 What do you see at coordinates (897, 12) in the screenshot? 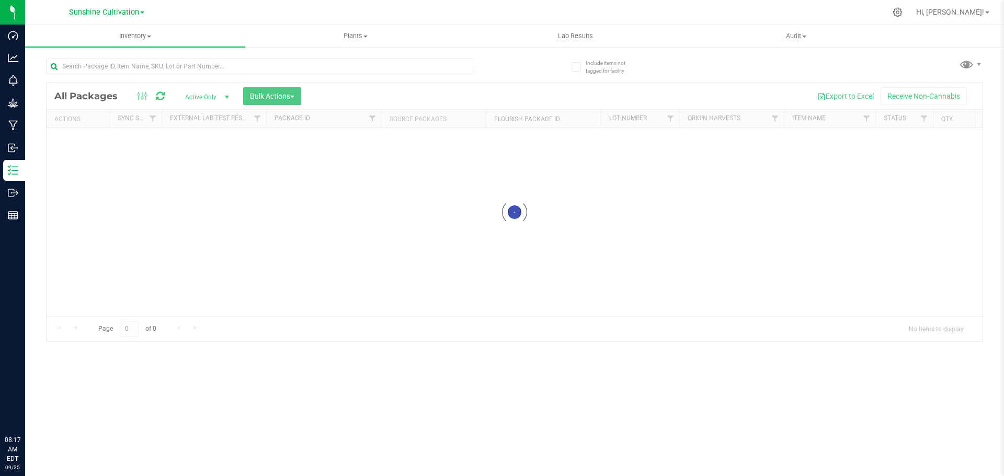
I see `div: Manage settings` at bounding box center [897, 12].